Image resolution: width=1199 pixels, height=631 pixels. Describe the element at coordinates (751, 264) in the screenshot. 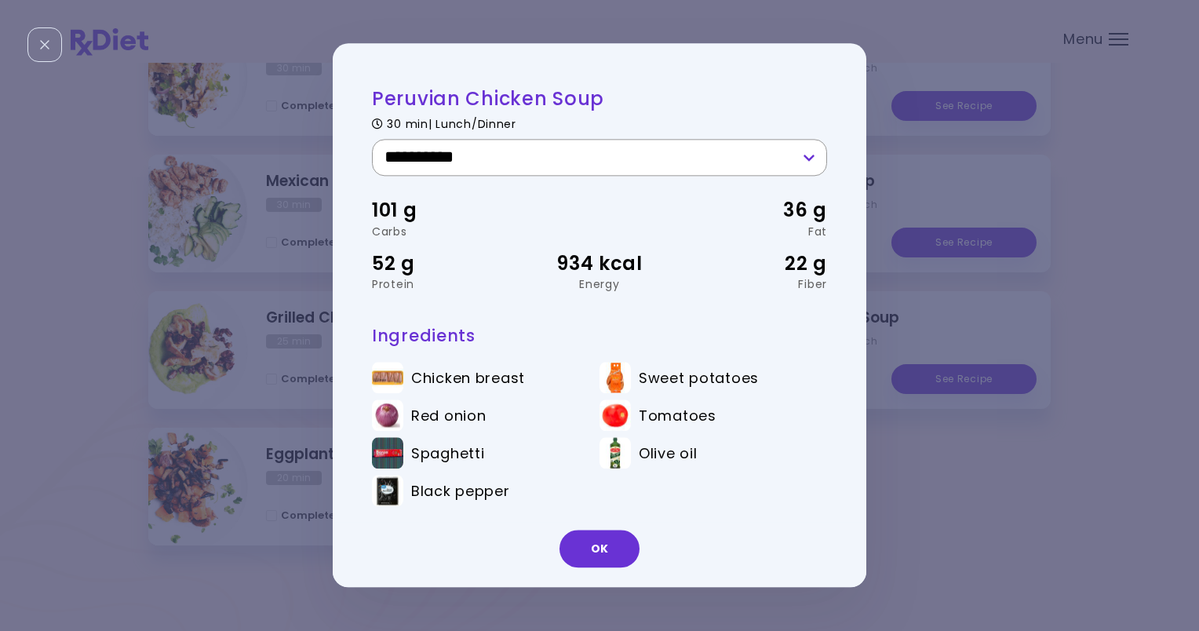

I see `div: 22 g` at that location.